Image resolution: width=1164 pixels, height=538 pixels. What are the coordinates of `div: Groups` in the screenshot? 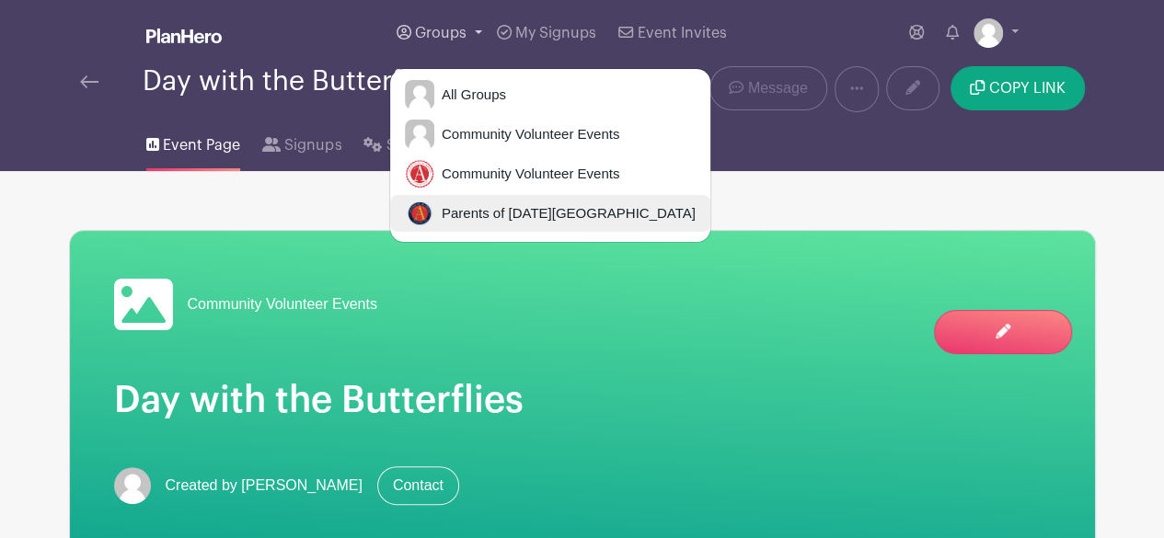 It's located at (550, 156).